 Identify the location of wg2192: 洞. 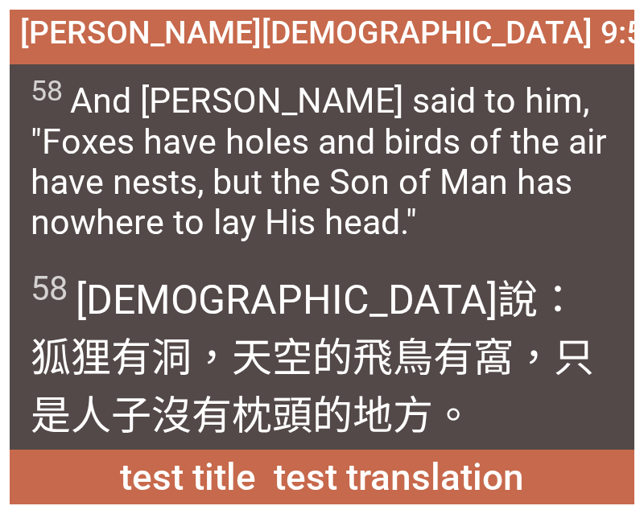
(312, 387).